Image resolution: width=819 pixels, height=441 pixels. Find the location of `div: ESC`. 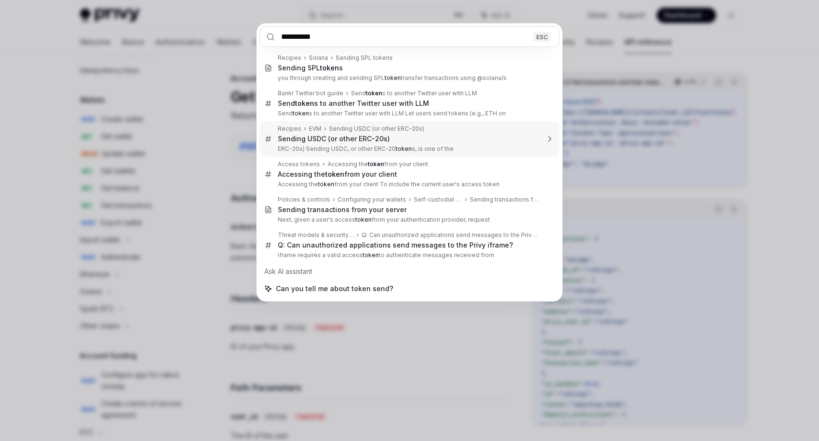

div: ESC is located at coordinates (542, 36).